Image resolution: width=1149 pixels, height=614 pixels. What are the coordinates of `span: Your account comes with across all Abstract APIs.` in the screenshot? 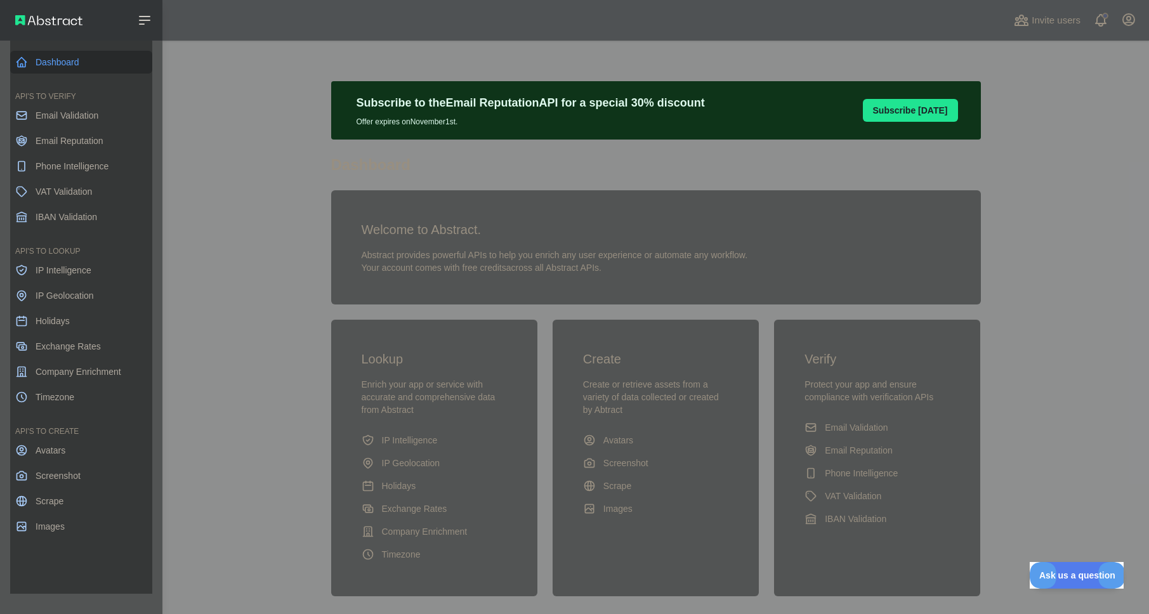 It's located at (481, 268).